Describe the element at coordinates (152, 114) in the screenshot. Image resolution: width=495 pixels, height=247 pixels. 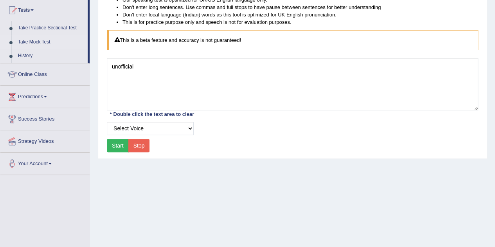
I see `div: * Double click the text area to clear` at that location.